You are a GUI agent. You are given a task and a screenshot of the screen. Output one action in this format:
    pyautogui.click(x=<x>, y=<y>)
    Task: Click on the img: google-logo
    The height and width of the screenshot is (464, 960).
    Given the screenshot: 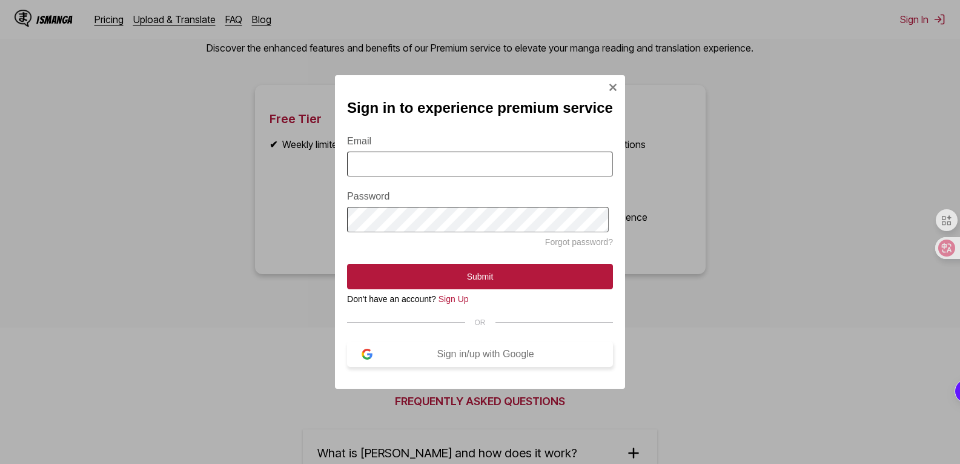 What is the action you would take?
    pyautogui.click(x=367, y=354)
    